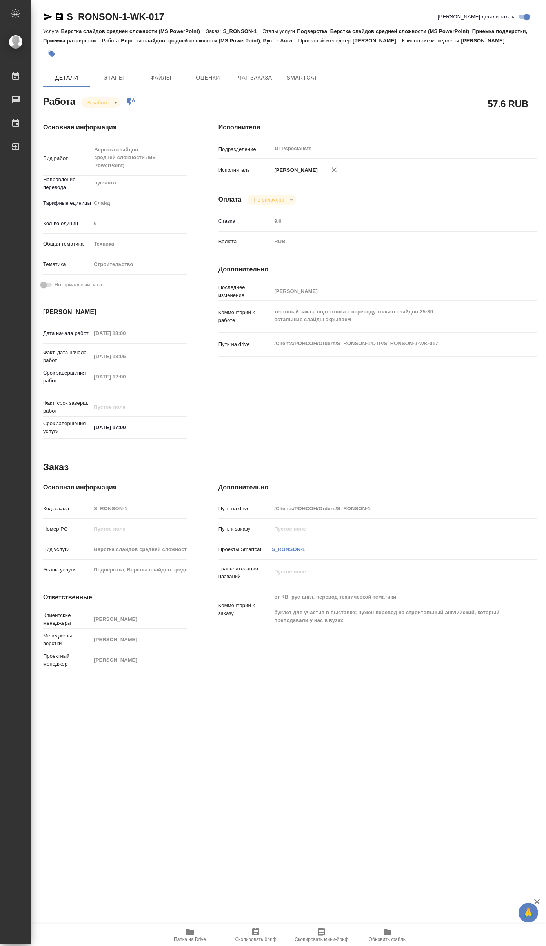 The image size is (546, 946). Describe the element at coordinates (67, 377) in the screenshot. I see `p: Срок завершения работ` at that location.